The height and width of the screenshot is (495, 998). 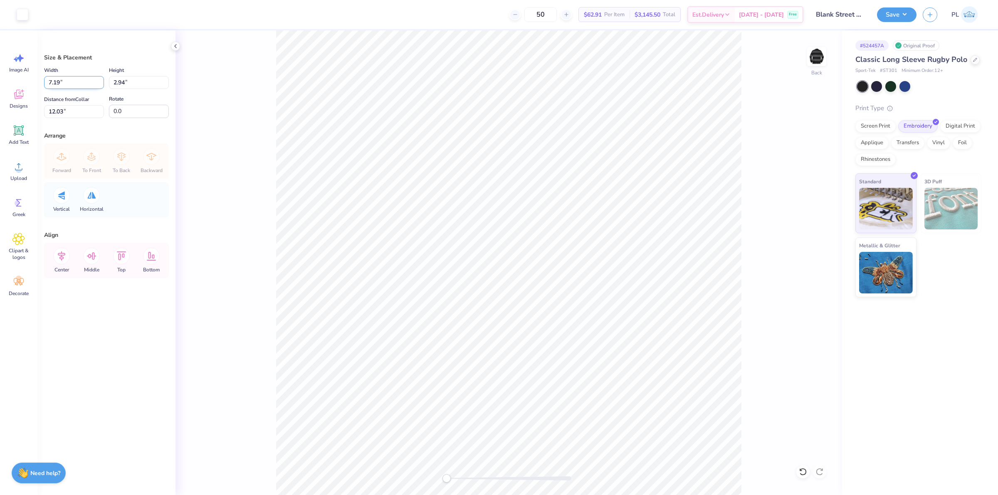 What do you see at coordinates (121, 270) in the screenshot?
I see `span: Top` at bounding box center [121, 270].